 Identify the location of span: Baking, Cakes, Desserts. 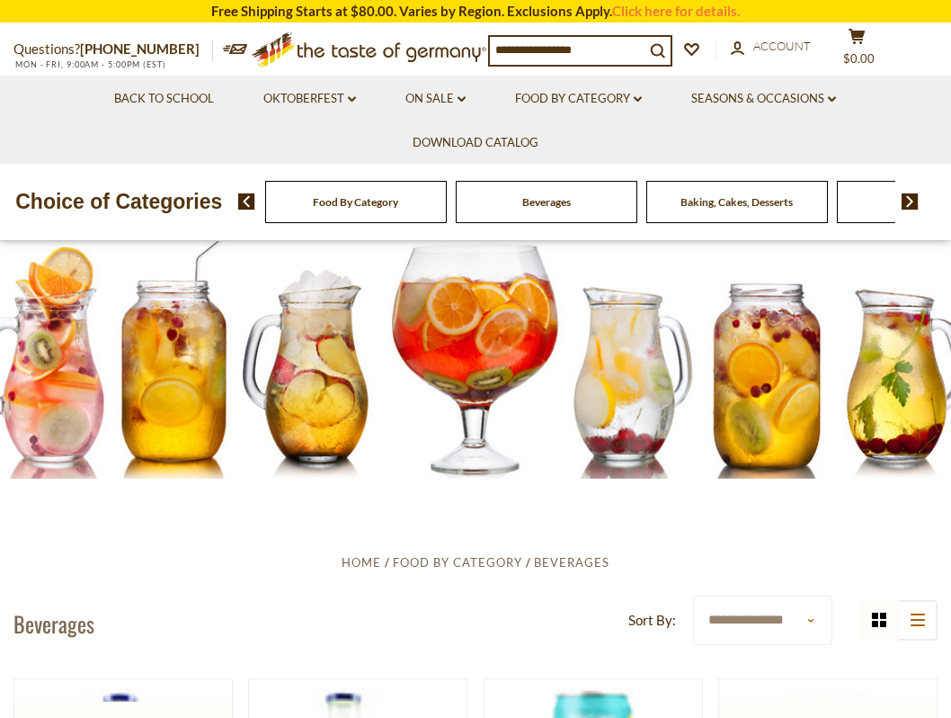
(736, 201).